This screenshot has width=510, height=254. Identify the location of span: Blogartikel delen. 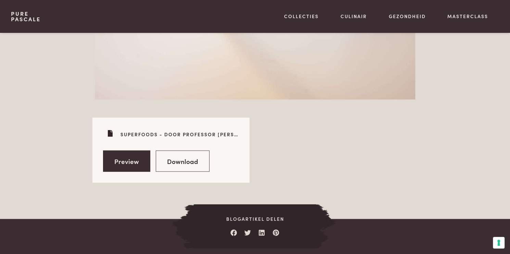
(255, 219).